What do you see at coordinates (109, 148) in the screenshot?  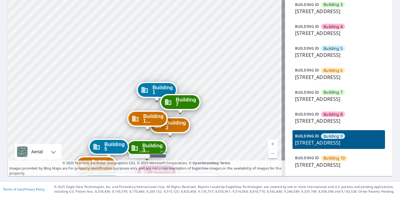 I see `div: Dropped pin, building Building 5, Commercial property, 9614 River Road Richmond, VA 23229` at bounding box center [109, 148].